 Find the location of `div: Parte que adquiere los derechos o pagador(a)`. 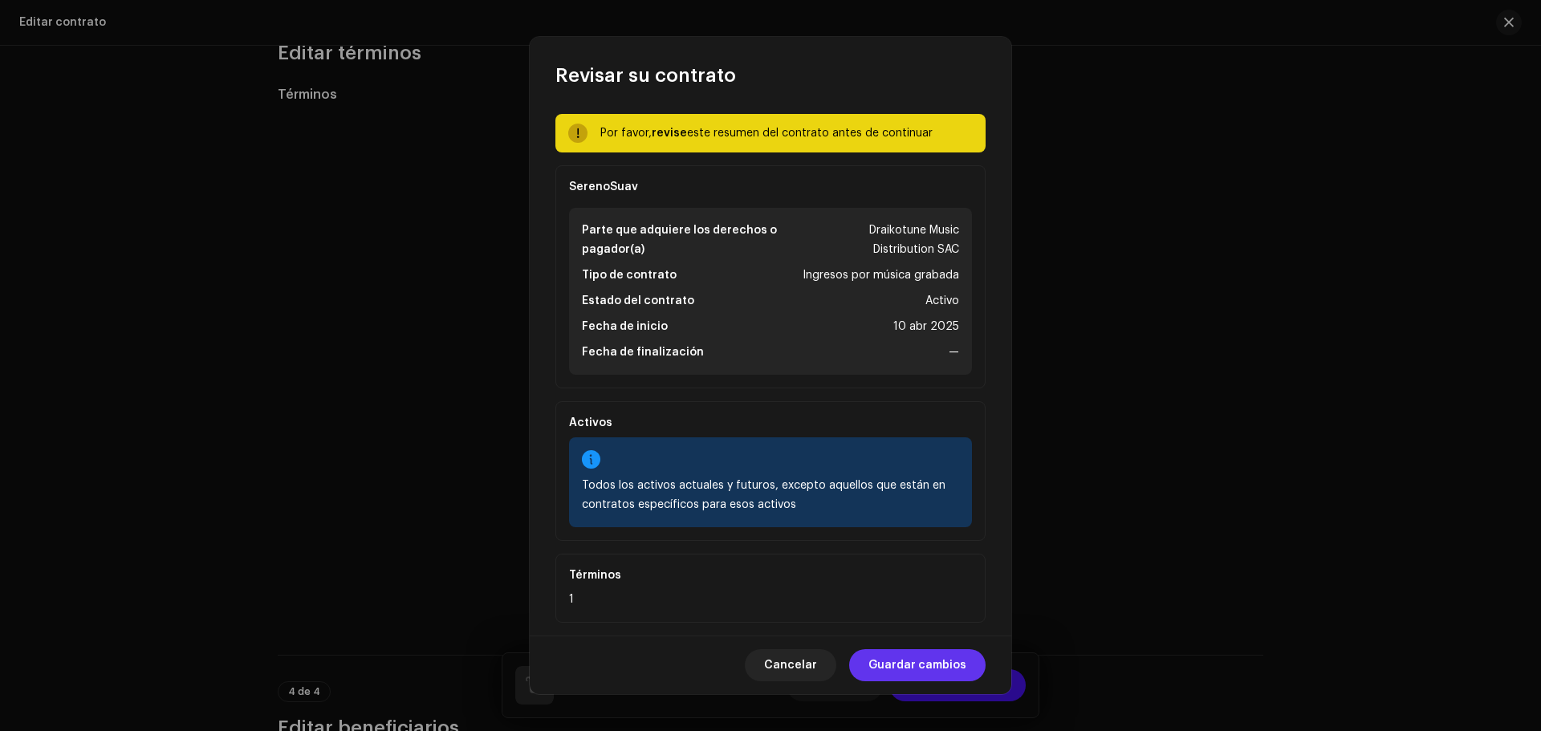

div: Parte que adquiere los derechos o pagador(a) is located at coordinates (692, 240).